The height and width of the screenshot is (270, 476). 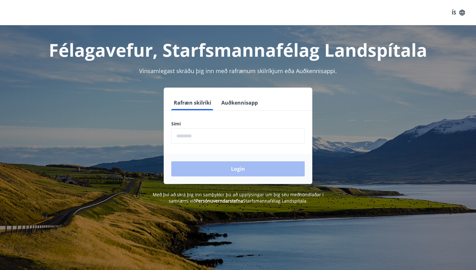 What do you see at coordinates (239, 103) in the screenshot?
I see `button: Auðkennisapp` at bounding box center [239, 103].